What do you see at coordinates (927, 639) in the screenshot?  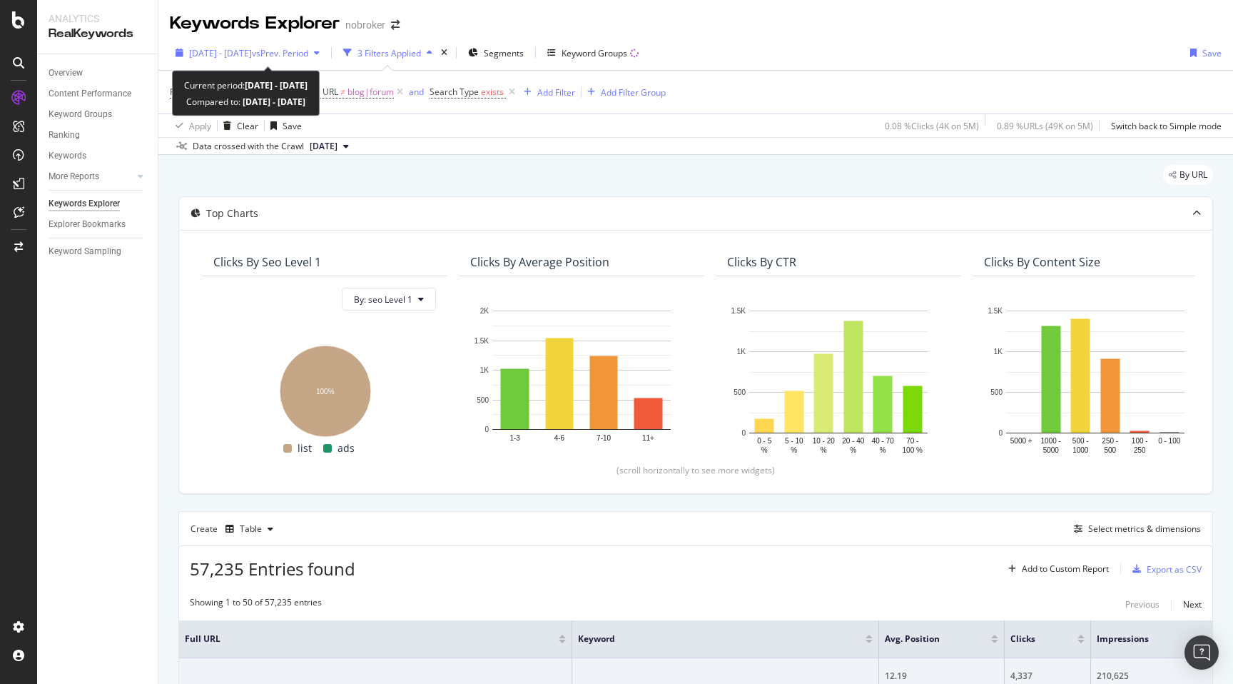 I see `span: Avg. Position` at bounding box center [927, 639].